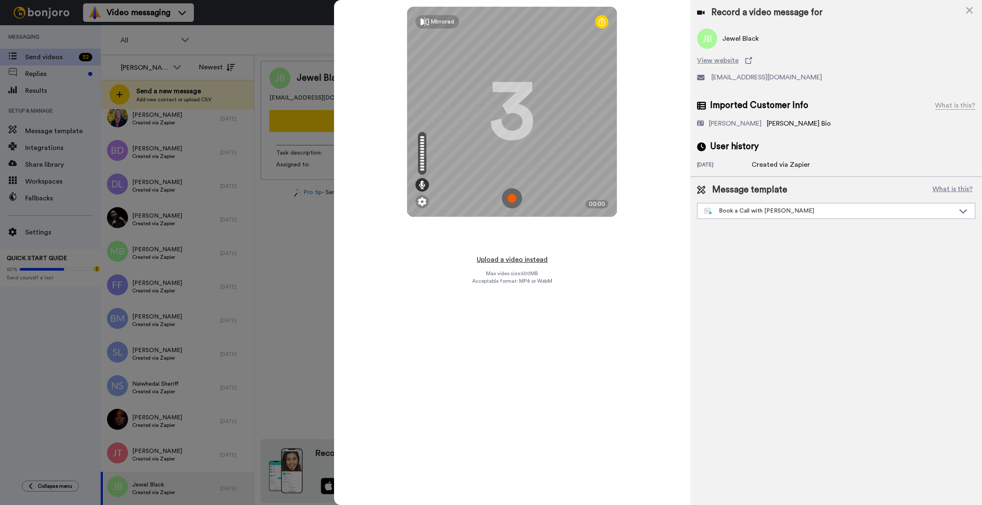 The height and width of the screenshot is (505, 982). Describe the element at coordinates (735, 146) in the screenshot. I see `span: User history` at that location.